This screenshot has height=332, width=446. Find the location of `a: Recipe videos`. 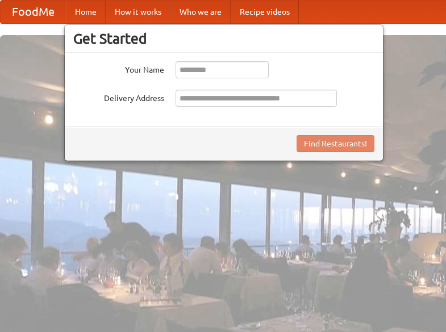

a: Recipe videos is located at coordinates (265, 12).